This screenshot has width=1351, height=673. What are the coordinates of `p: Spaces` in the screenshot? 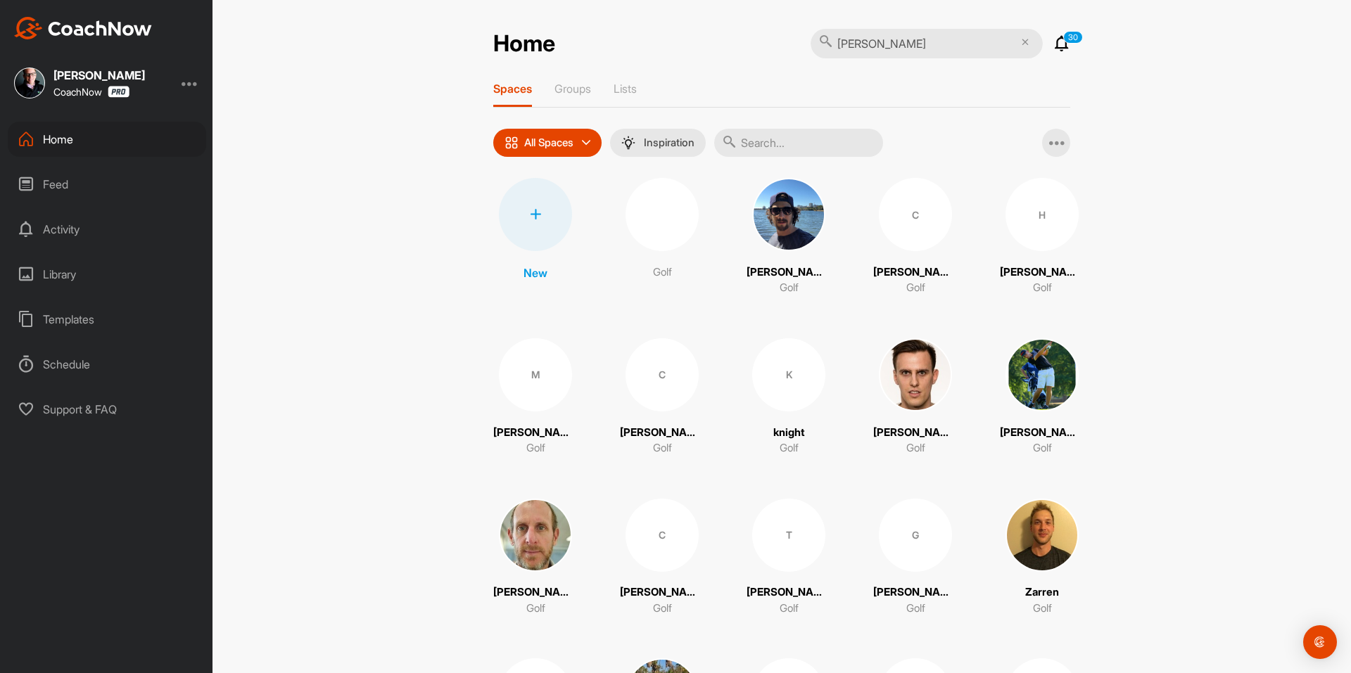 It's located at (512, 89).